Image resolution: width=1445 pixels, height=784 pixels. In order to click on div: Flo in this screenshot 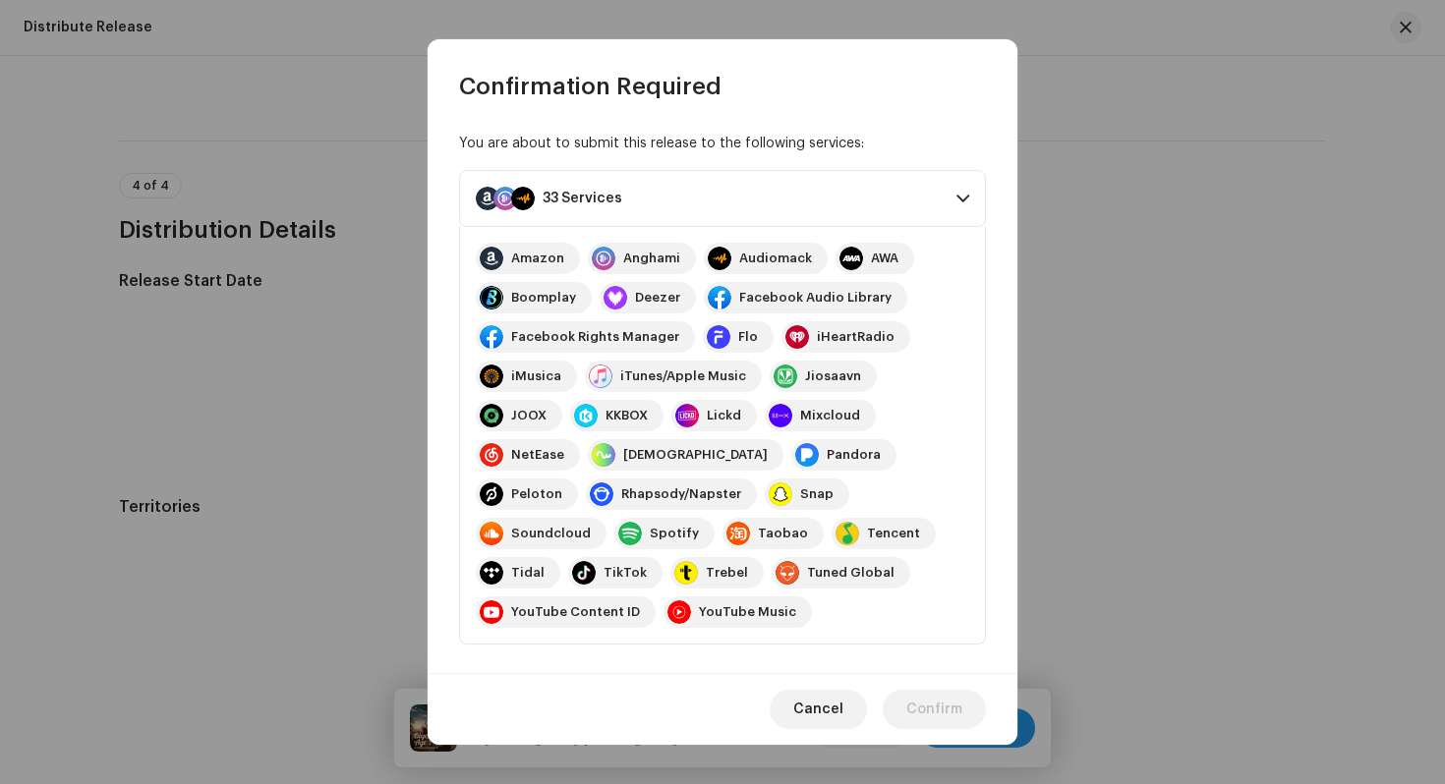, I will do `click(748, 337)`.